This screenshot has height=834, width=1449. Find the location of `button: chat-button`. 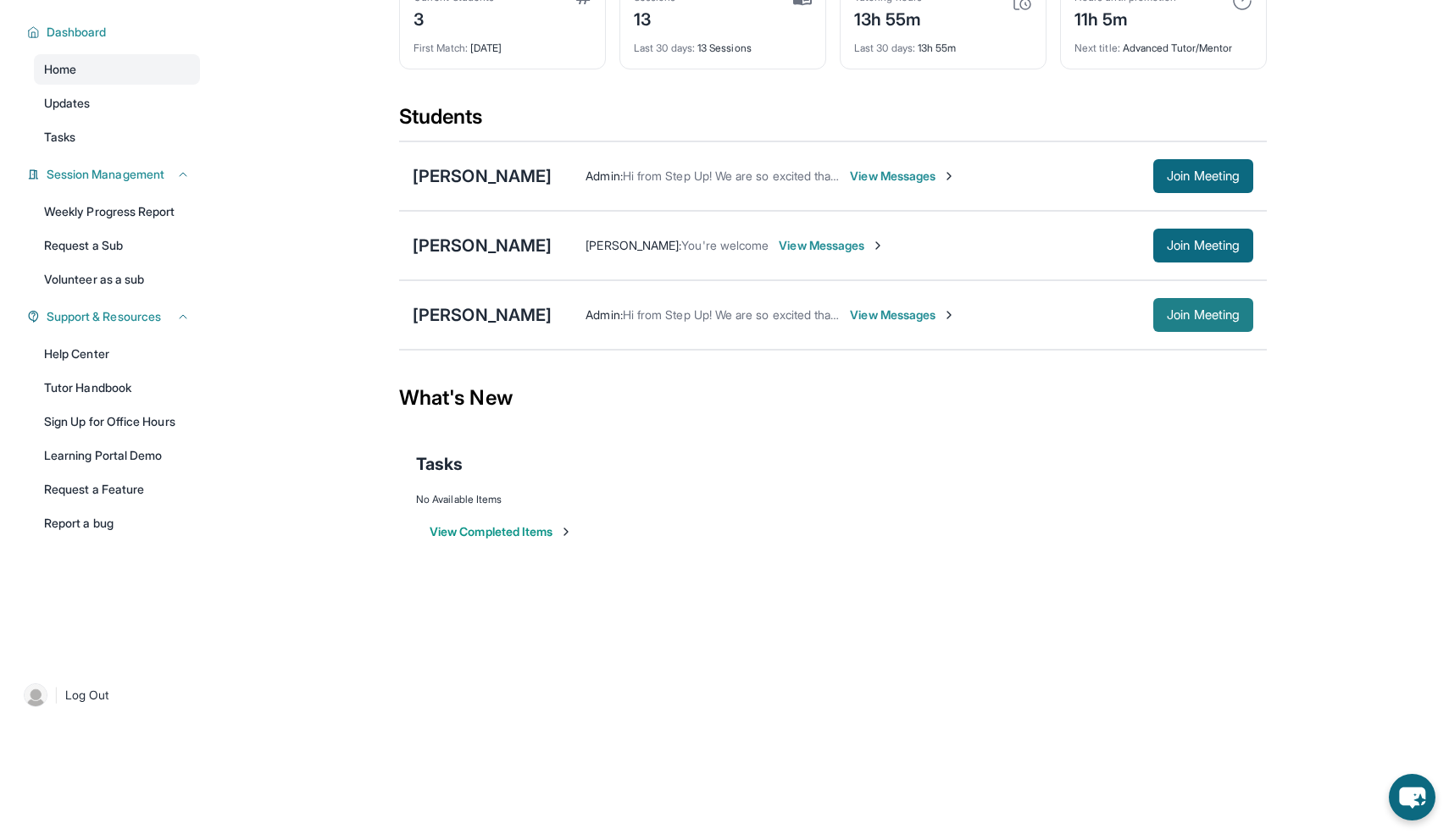

button: chat-button is located at coordinates (1411, 797).